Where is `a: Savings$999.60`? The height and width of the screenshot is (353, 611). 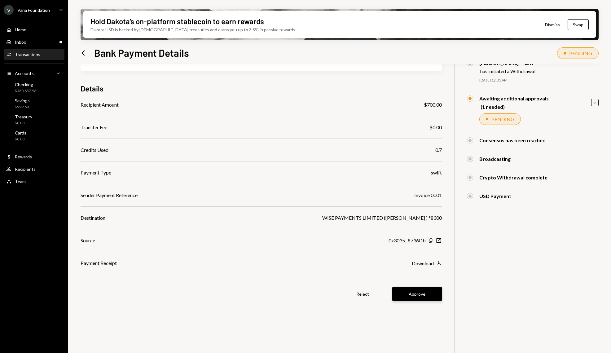 a: Savings$999.60 is located at coordinates (34, 104).